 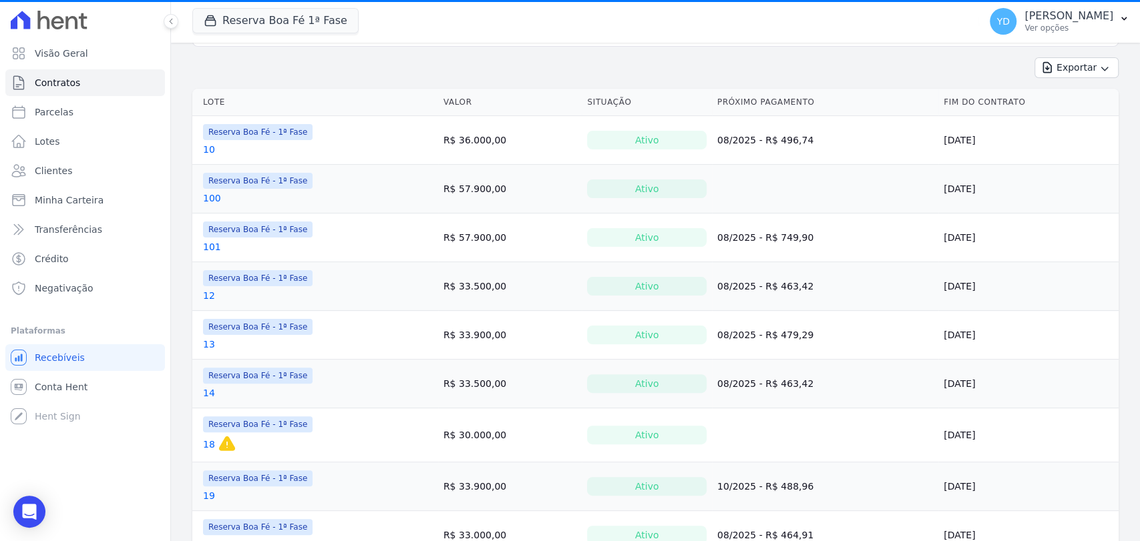 I want to click on span: Minha Carteira, so click(x=69, y=200).